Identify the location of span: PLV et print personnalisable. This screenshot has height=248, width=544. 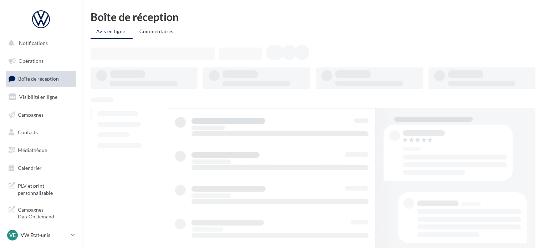
(46, 188).